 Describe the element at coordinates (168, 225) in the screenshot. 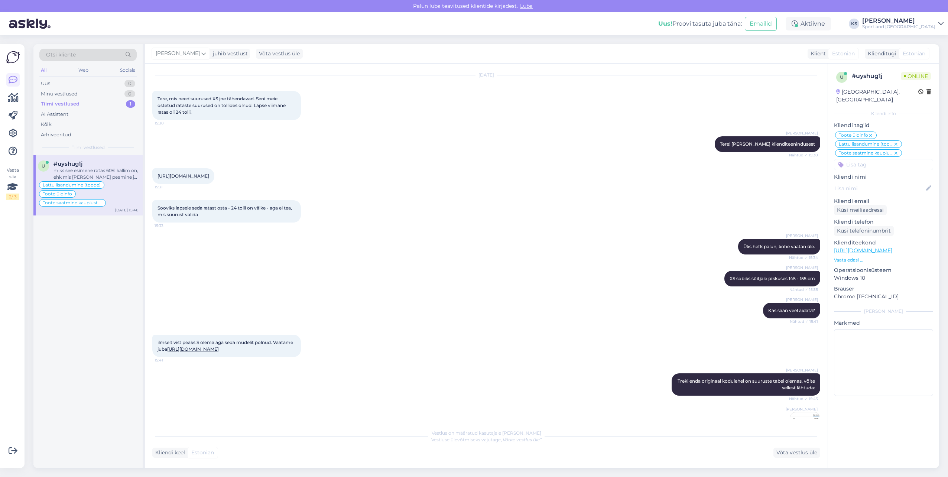

I see `span: 15:33` at that location.